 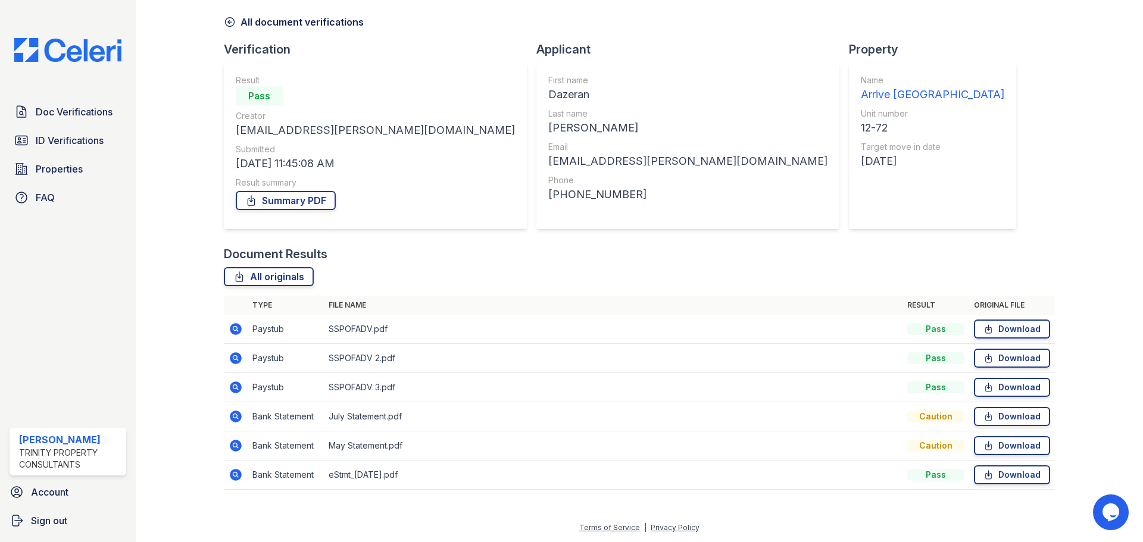 What do you see at coordinates (276, 254) in the screenshot?
I see `div: Document Results` at bounding box center [276, 254].